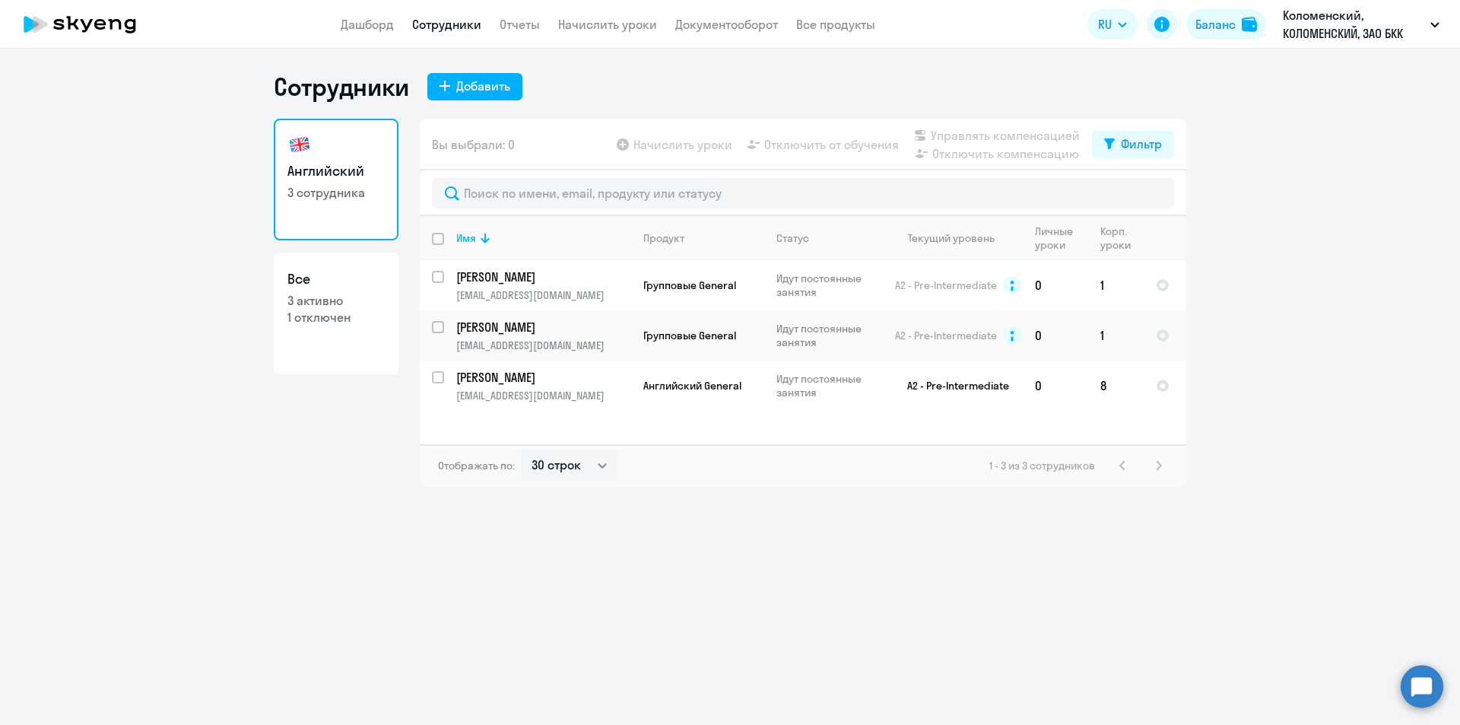  I want to click on span: 1 - 3 из 3 сотрудников, so click(1042, 465).